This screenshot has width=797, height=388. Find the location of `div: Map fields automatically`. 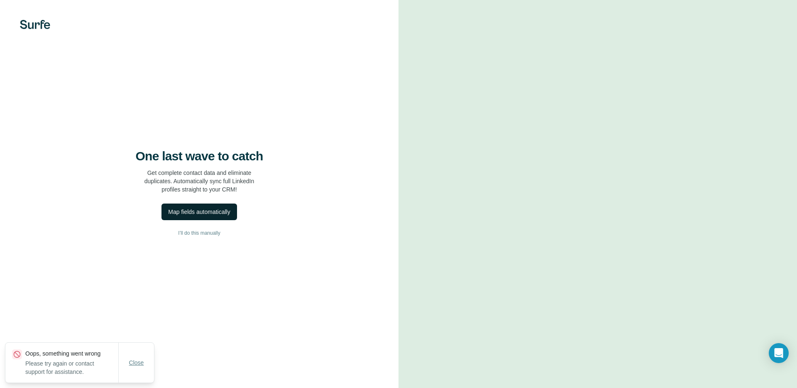

div: Map fields automatically is located at coordinates (199, 212).